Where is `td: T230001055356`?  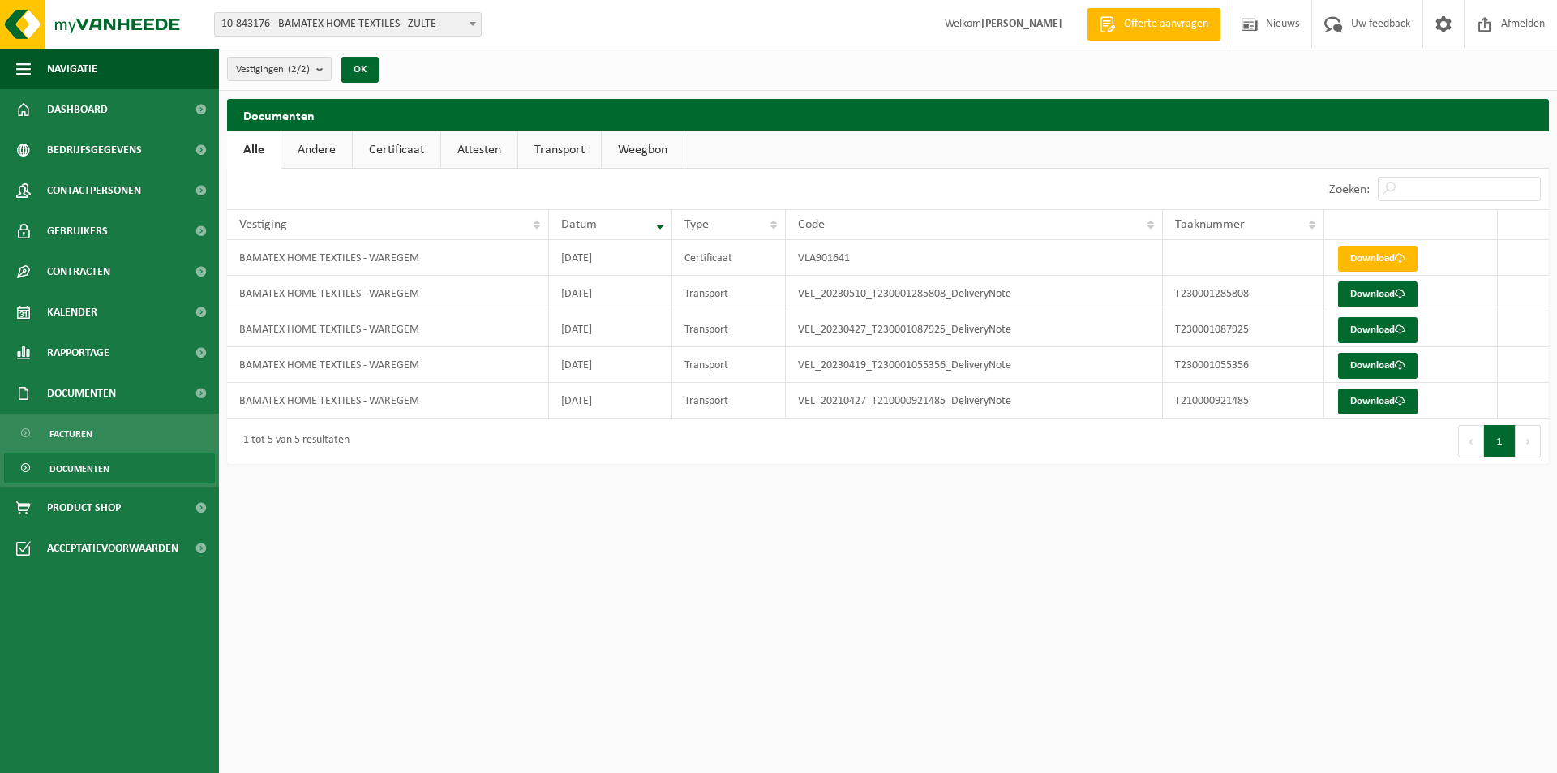
td: T230001055356 is located at coordinates (1243, 365).